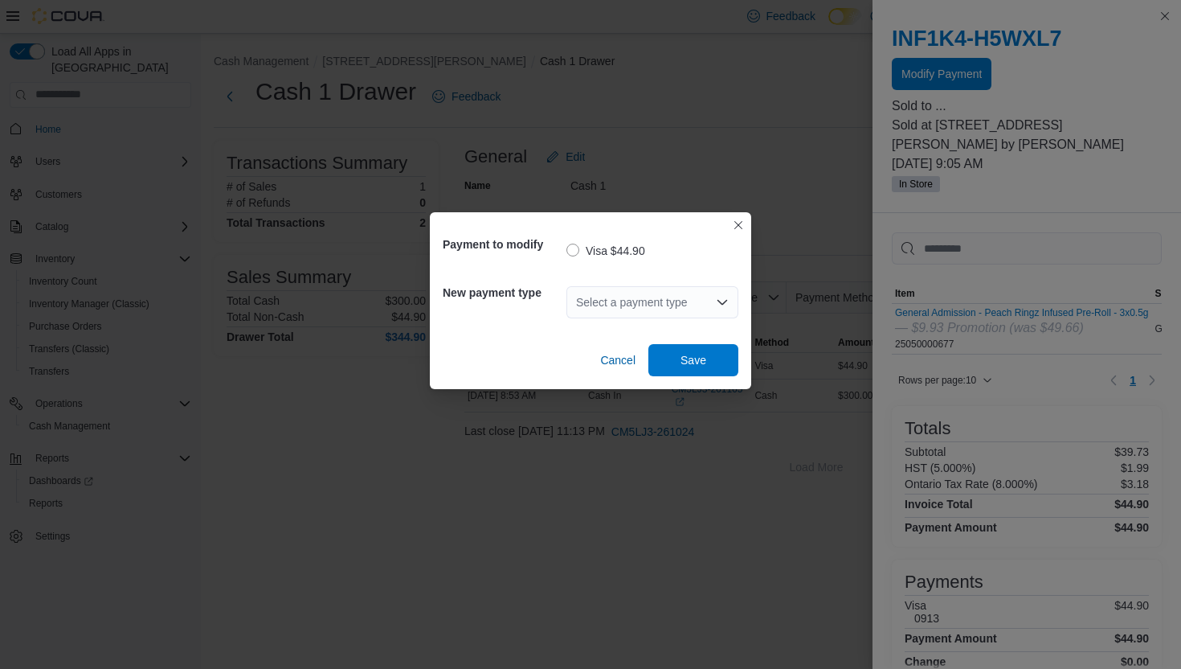  I want to click on button: Open list of options, so click(722, 302).